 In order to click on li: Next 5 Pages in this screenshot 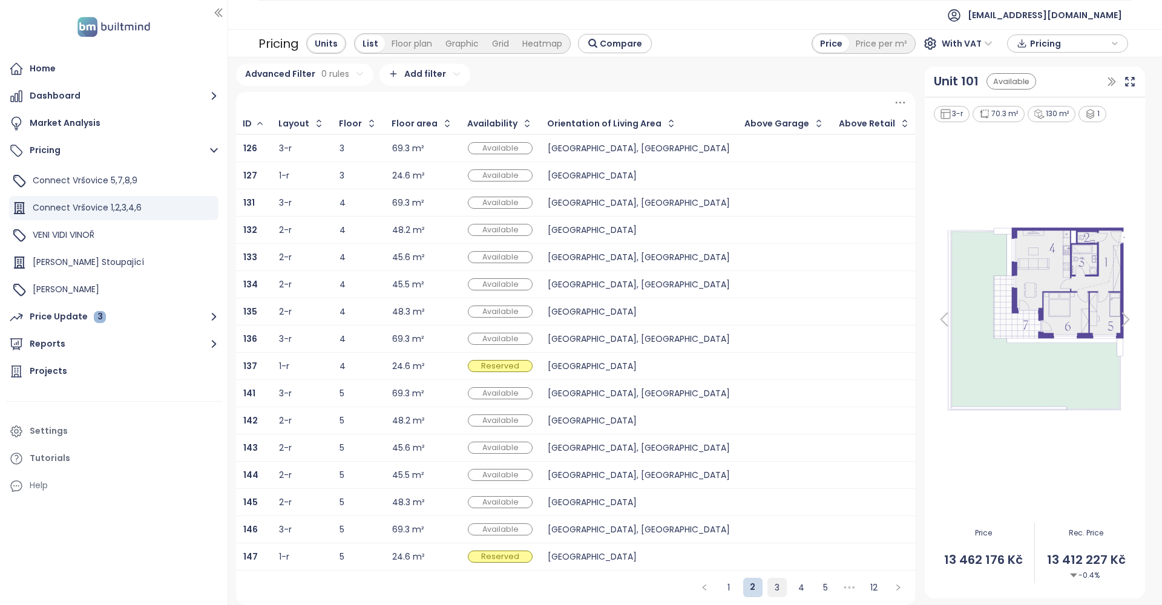, I will do `click(850, 588)`.